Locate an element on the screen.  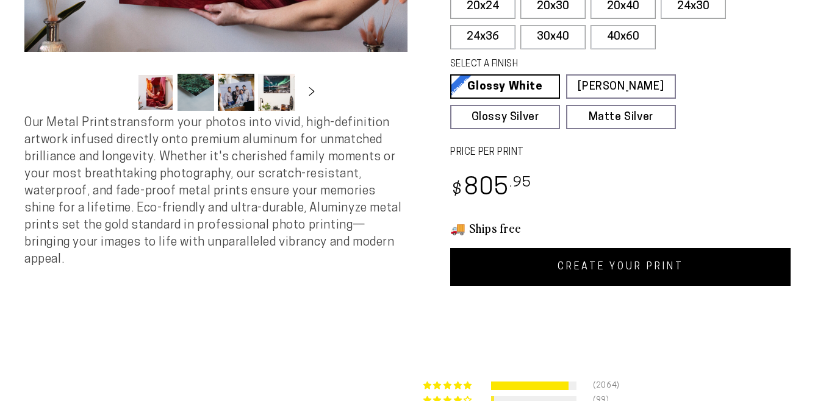
div: 91% (2064) reviews with 5 star rating is located at coordinates (448, 386).